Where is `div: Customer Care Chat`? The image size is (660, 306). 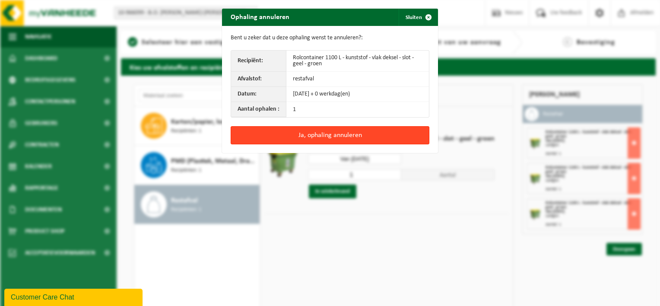
div: Customer Care Chat is located at coordinates (69, 10).